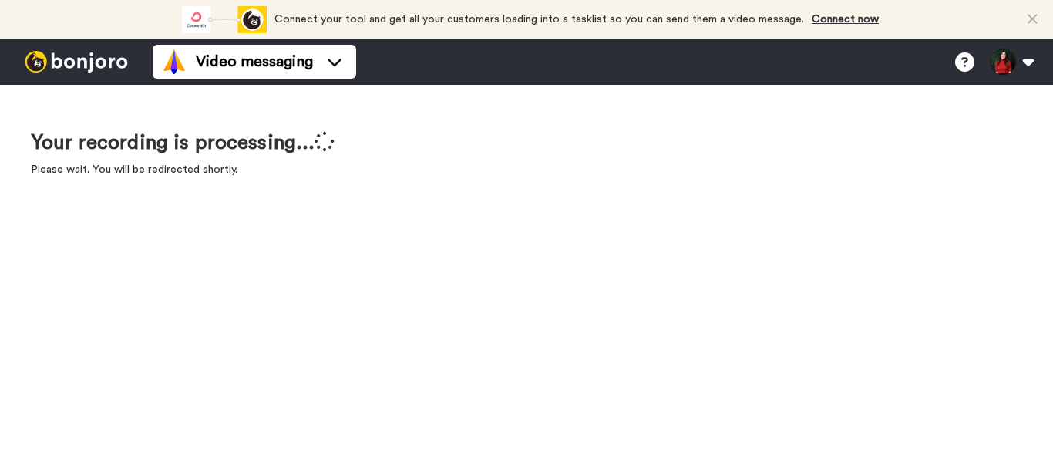 The width and height of the screenshot is (1053, 462). What do you see at coordinates (255, 62) in the screenshot?
I see `span: Video messaging` at bounding box center [255, 62].